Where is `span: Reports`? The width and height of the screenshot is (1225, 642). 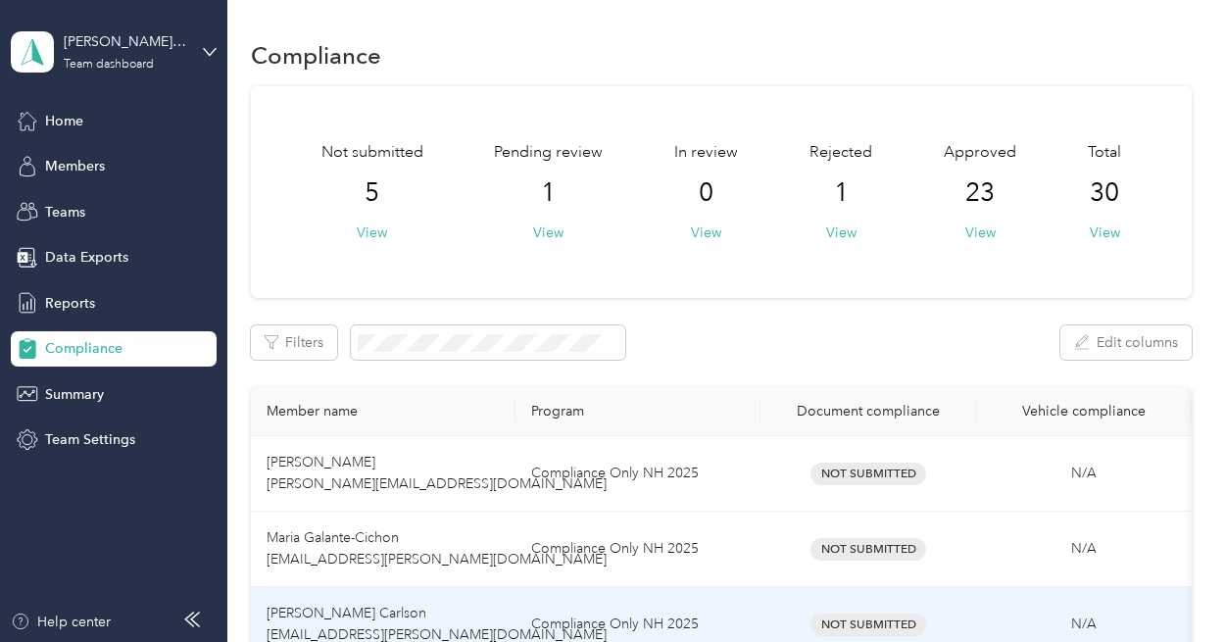 span: Reports is located at coordinates (70, 303).